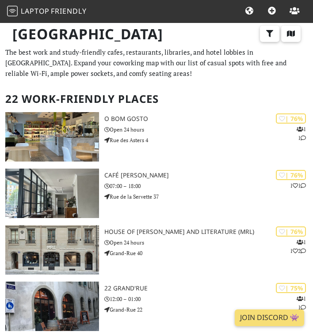 The height and width of the screenshot is (335, 313). I want to click on img: House of Rousseau and Literature (MRL), so click(52, 250).